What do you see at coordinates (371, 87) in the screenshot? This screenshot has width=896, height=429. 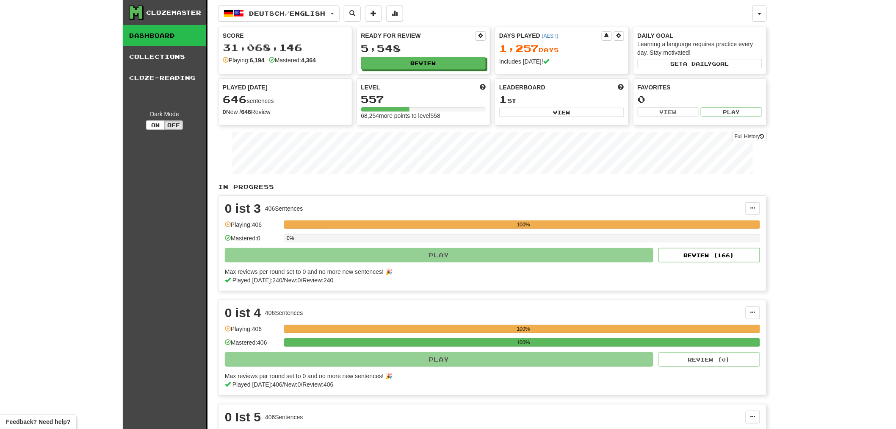 I see `span: Level` at bounding box center [371, 87].